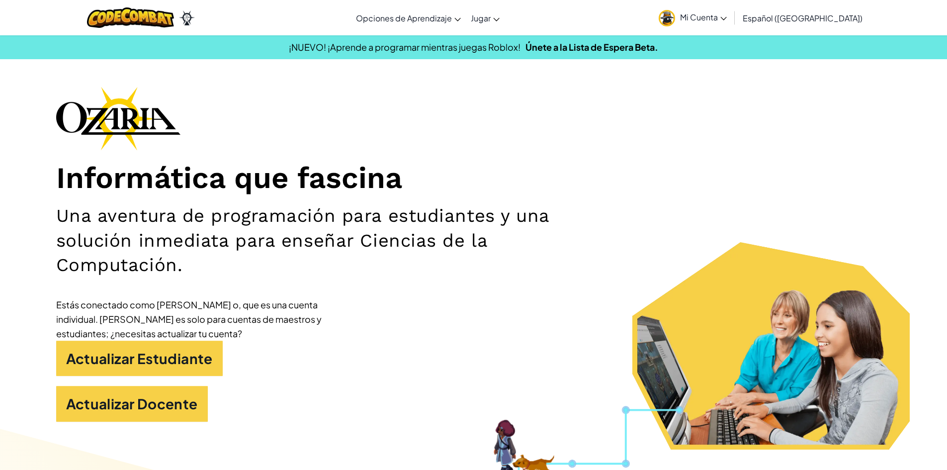 The width and height of the screenshot is (947, 470). Describe the element at coordinates (139, 358) in the screenshot. I see `a: Actualizar Estudiante` at that location.